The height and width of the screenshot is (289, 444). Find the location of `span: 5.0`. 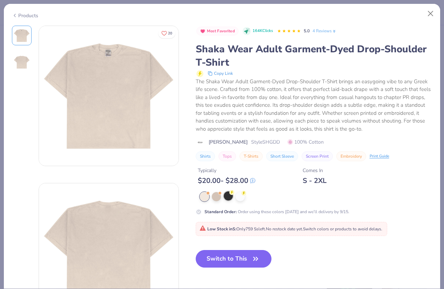

span: 5.0 is located at coordinates (306, 31).